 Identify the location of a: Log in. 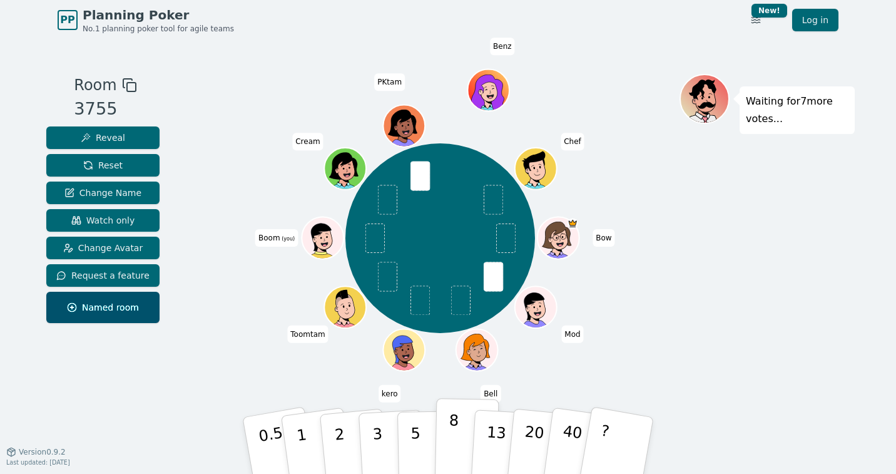
(815, 20).